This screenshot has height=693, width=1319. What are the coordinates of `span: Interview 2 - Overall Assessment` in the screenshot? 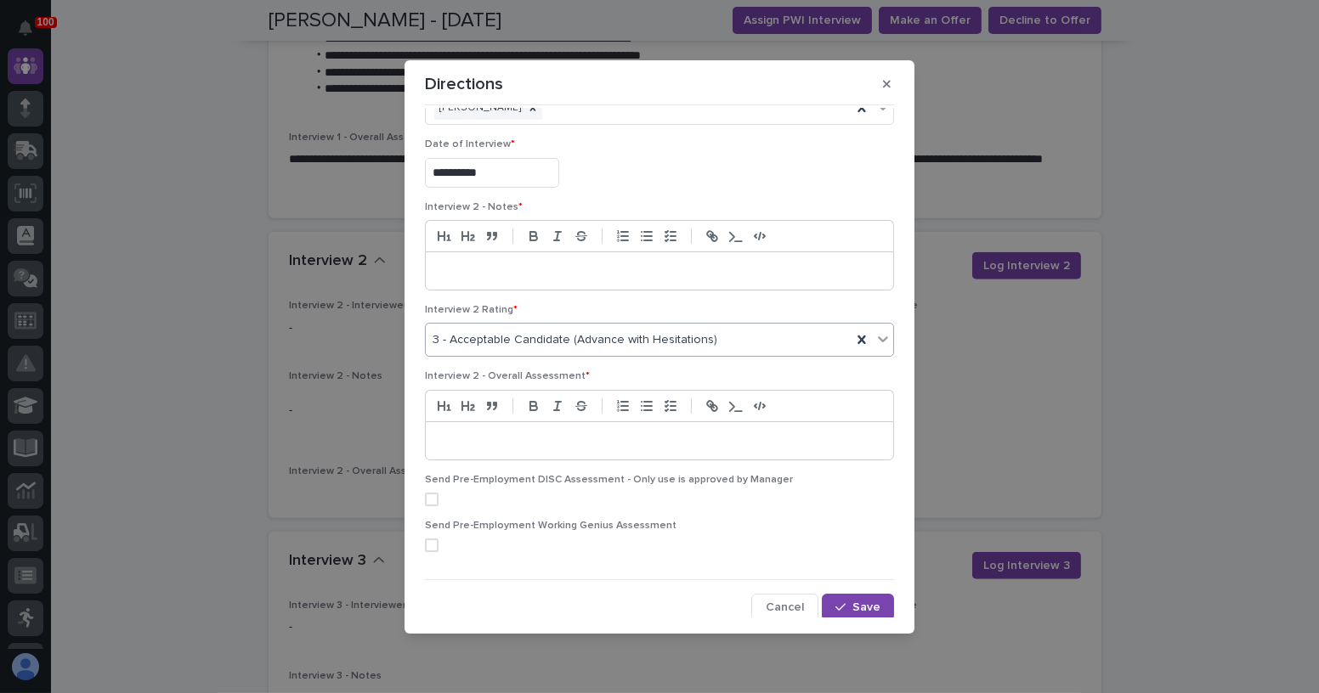 It's located at (507, 376).